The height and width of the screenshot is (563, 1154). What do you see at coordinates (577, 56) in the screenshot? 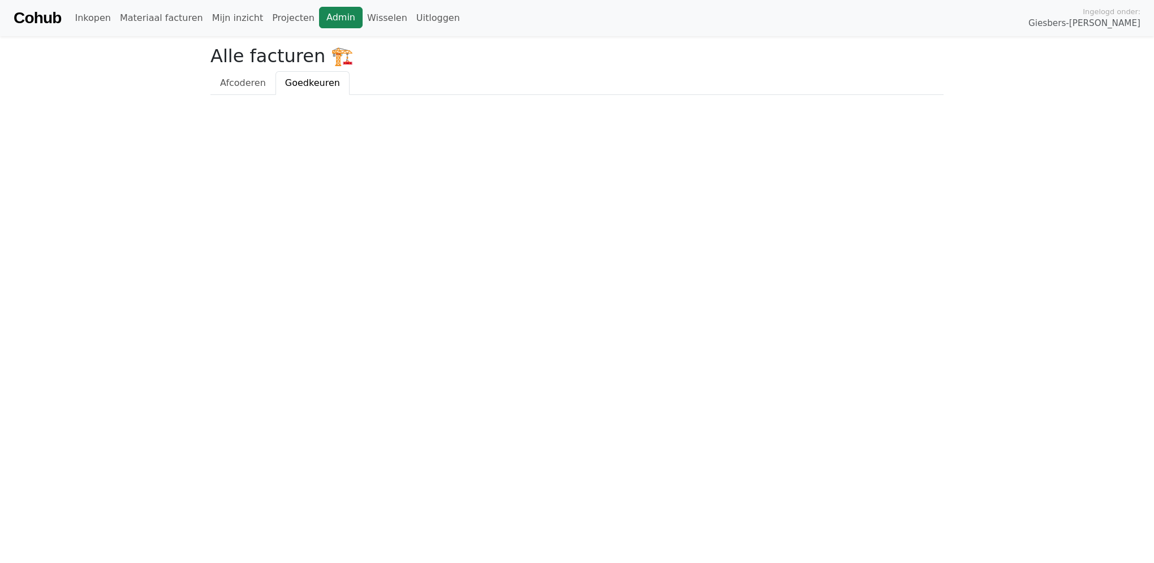
I see `h2: Alle facturen 🏗️` at bounding box center [577, 56].